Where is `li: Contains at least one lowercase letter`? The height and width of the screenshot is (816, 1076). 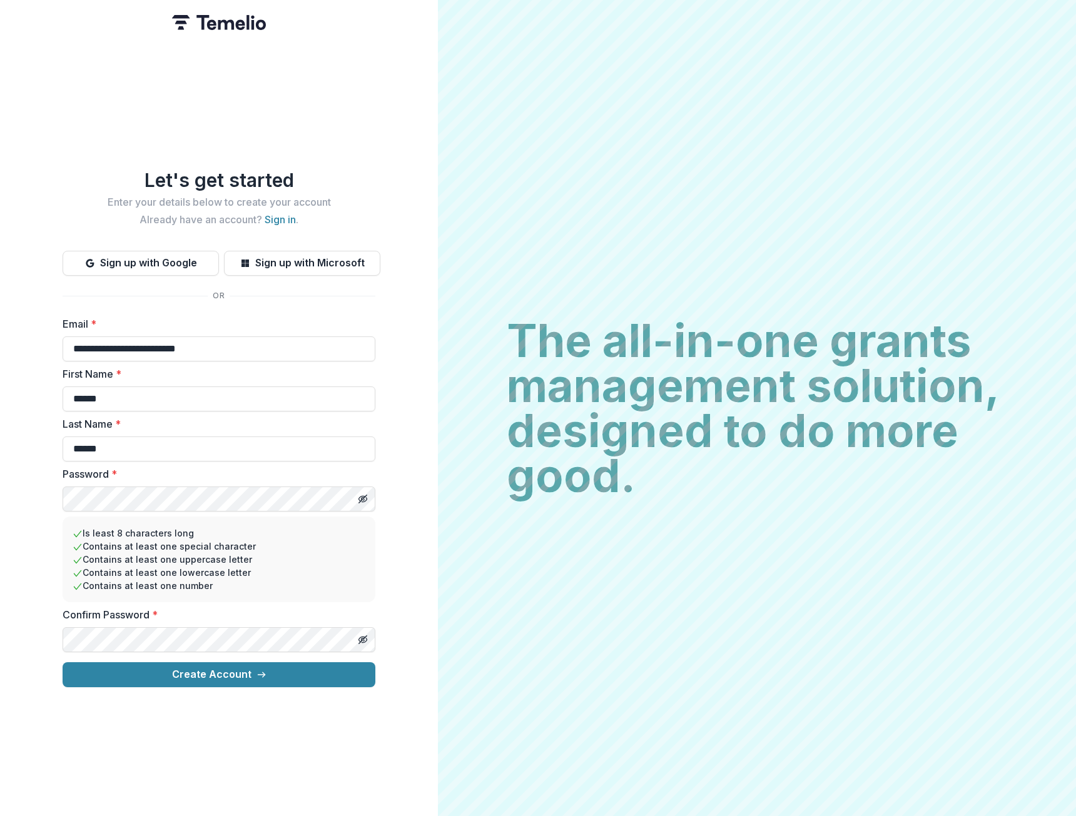
li: Contains at least one lowercase letter is located at coordinates (219, 572).